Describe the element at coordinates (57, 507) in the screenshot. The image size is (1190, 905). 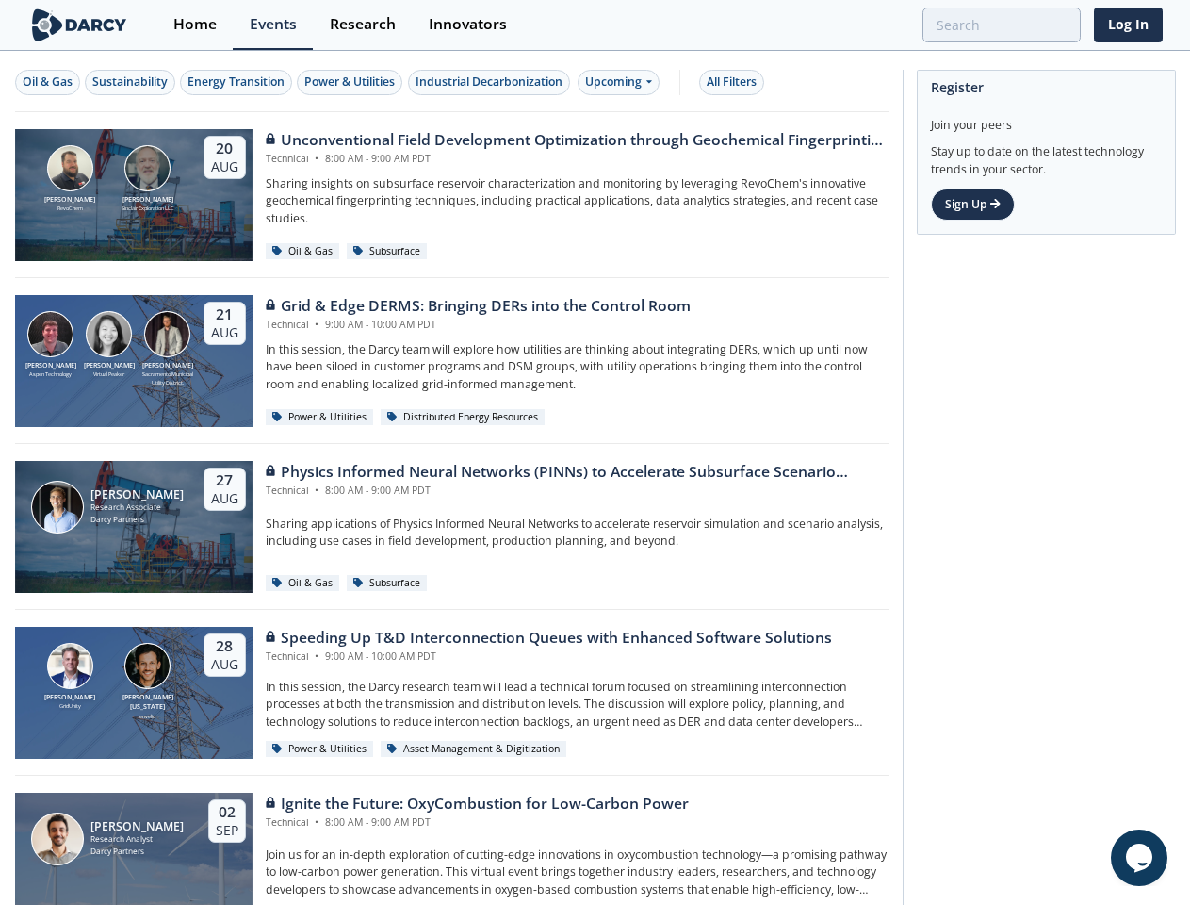
I see `img: Juan Mayol` at that location.